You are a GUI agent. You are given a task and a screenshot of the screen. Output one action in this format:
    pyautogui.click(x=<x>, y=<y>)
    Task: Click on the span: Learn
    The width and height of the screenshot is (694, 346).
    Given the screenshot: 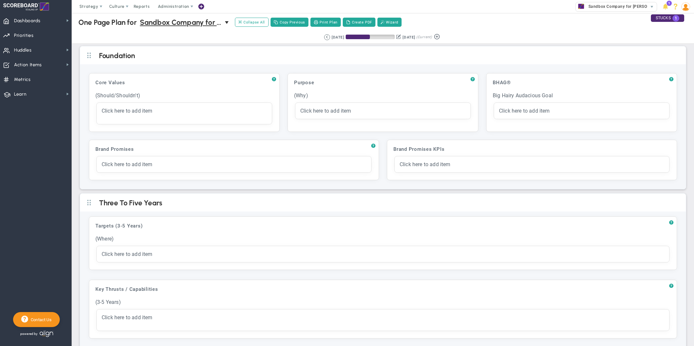 What is the action you would take?
    pyautogui.click(x=20, y=94)
    